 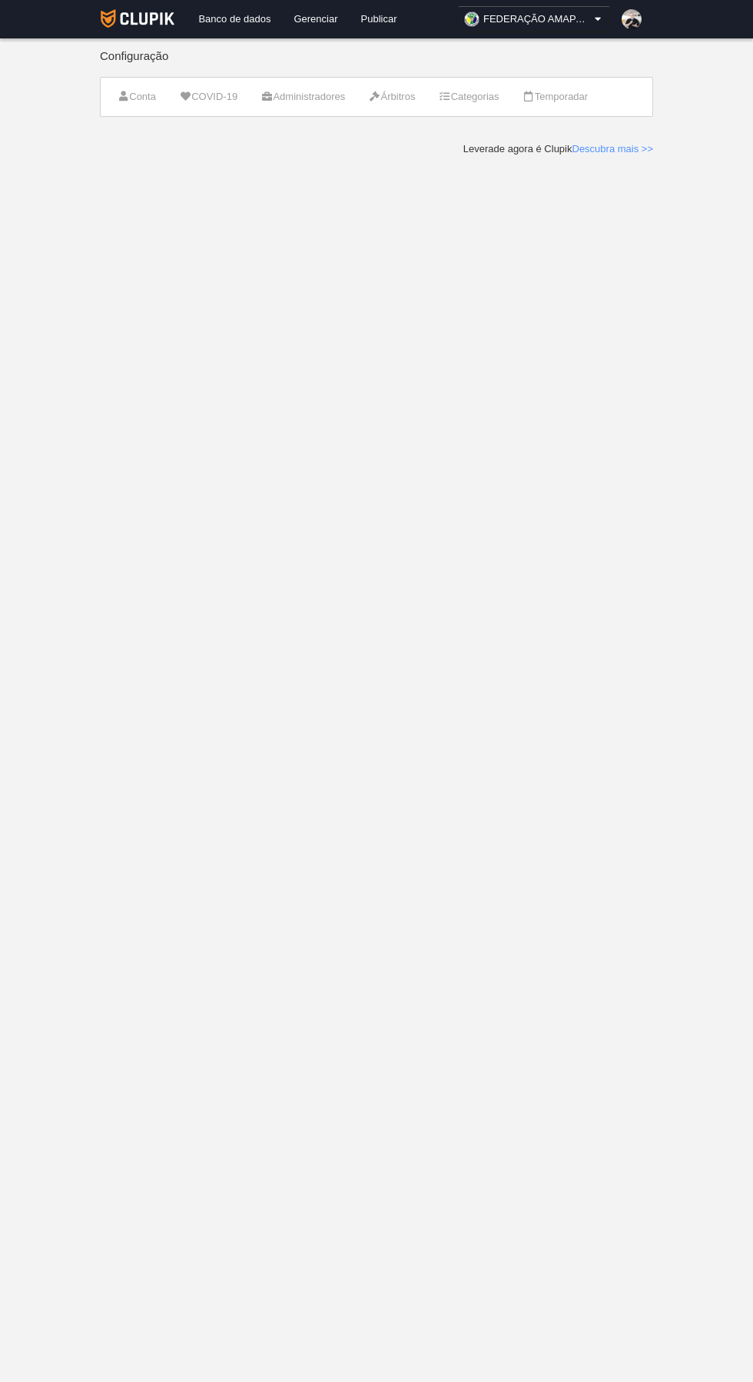 I want to click on img: Clupik, so click(x=138, y=18).